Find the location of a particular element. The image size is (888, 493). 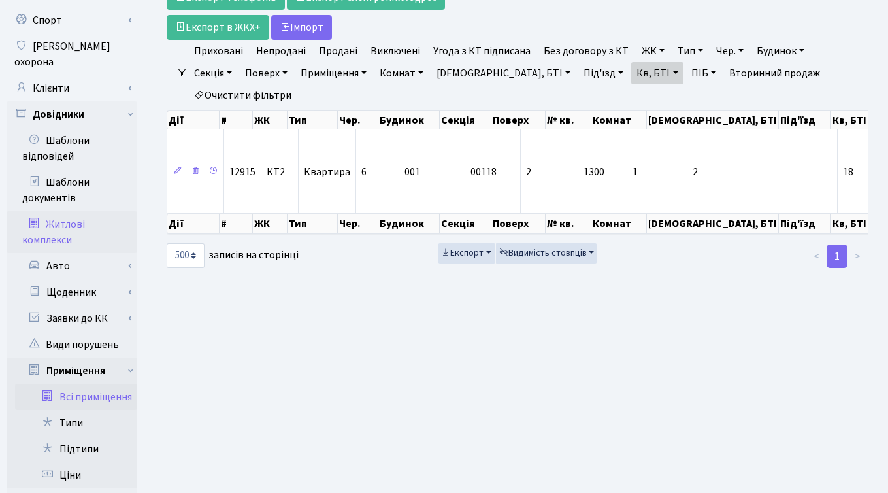

a: Приховані is located at coordinates (218, 51).